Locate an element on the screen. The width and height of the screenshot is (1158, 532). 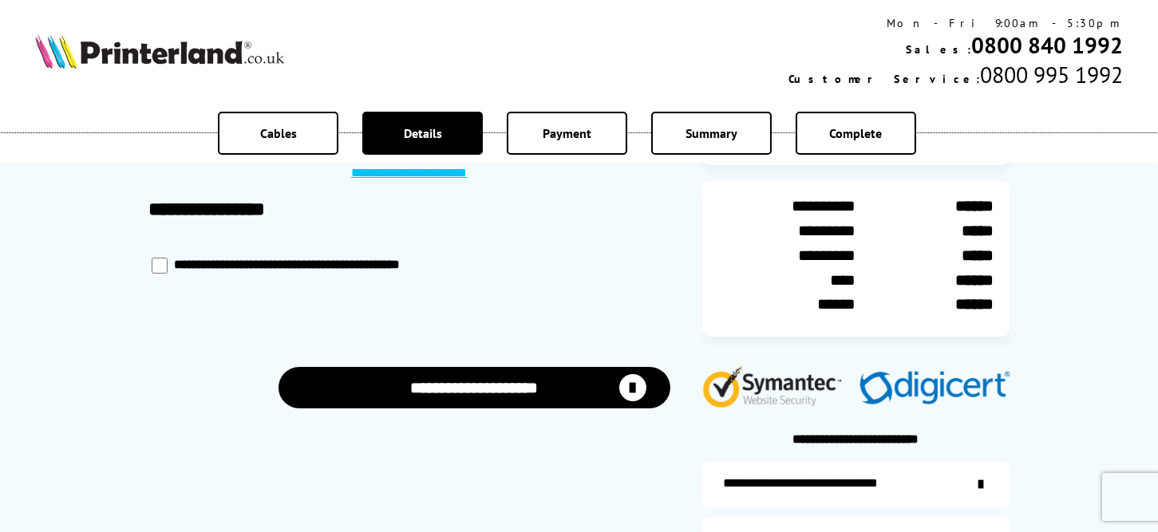
span: Customer Service: is located at coordinates (884, 79).